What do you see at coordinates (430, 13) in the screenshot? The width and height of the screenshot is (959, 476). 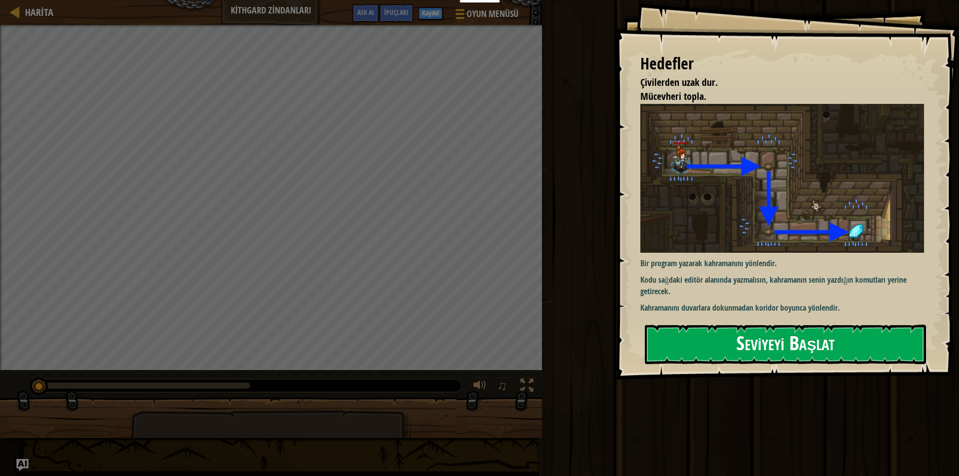 I see `button: Kaydol` at bounding box center [430, 13].